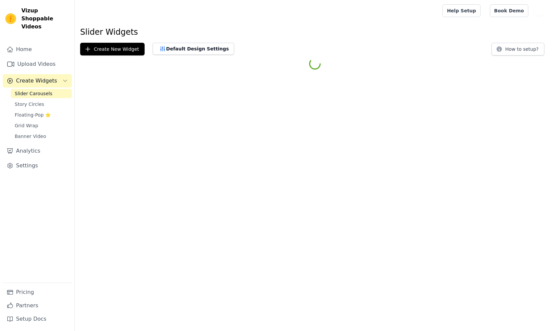 This screenshot has height=331, width=555. What do you see at coordinates (41, 125) in the screenshot?
I see `a: Grid Wrap` at bounding box center [41, 125].